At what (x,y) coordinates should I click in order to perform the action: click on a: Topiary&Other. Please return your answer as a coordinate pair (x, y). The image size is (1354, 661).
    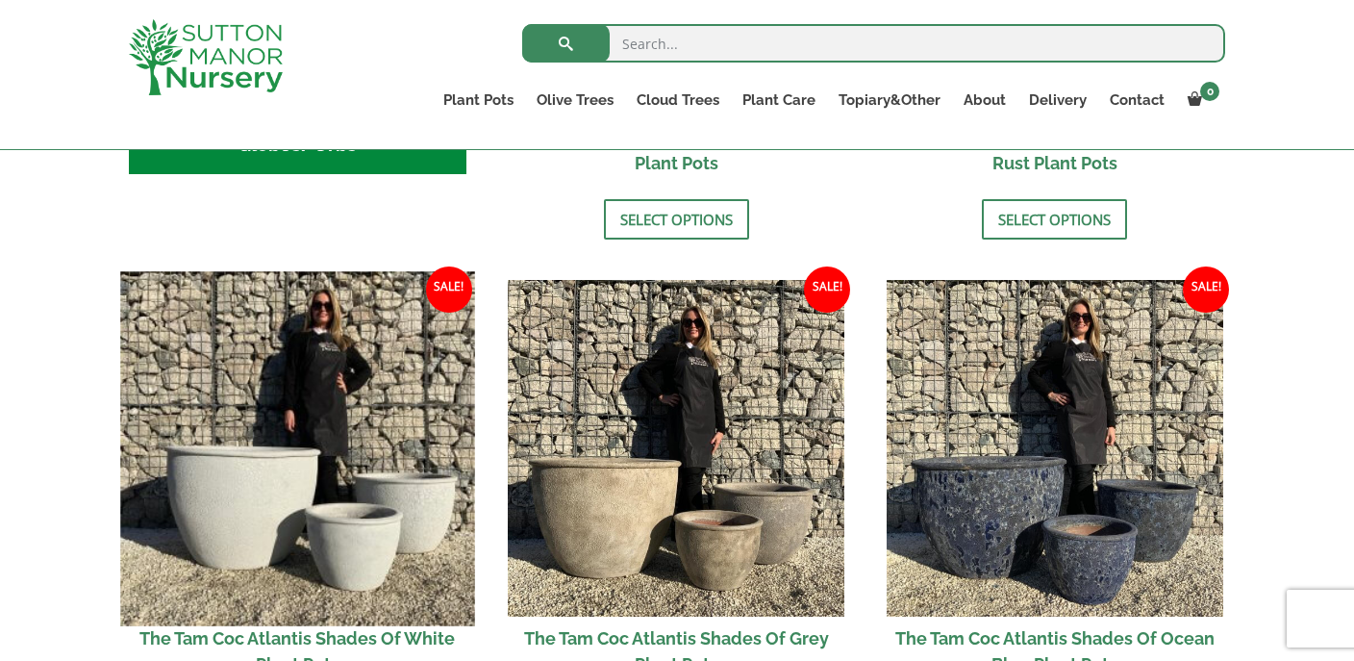
    Looking at the image, I should click on (890, 100).